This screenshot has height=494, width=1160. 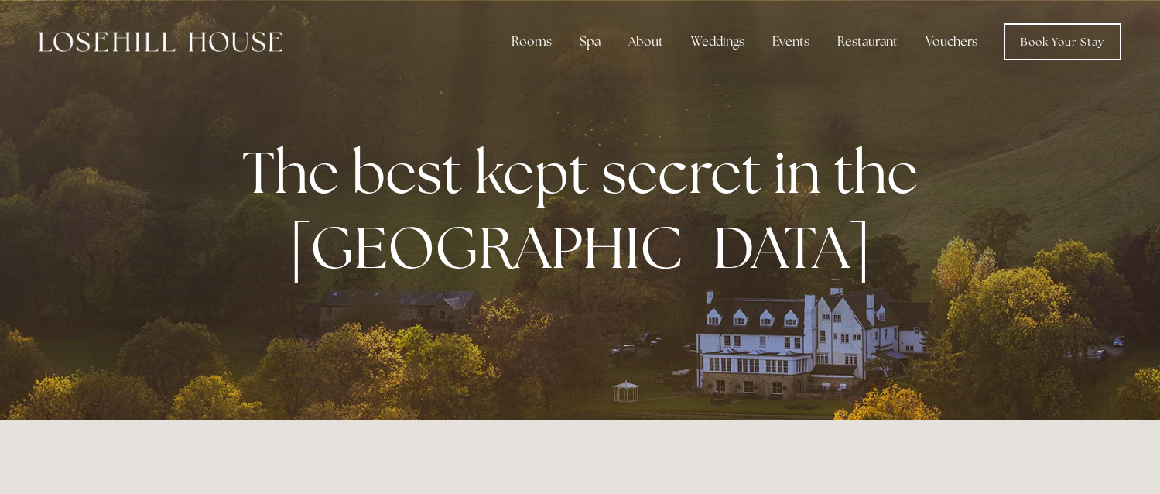 I want to click on img: Losehill House, so click(x=160, y=42).